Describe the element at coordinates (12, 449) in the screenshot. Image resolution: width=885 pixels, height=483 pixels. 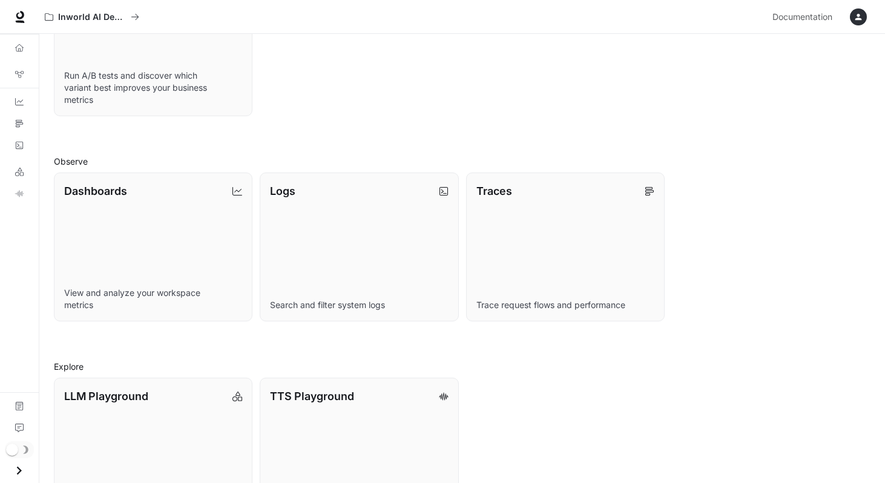
I see `span: Dark mode toggle` at that location.